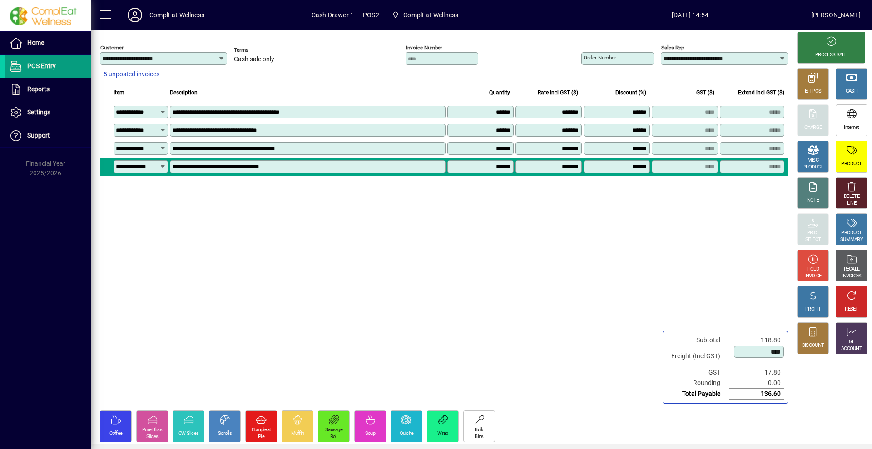 This screenshot has height=449, width=872. What do you see at coordinates (35, 43) in the screenshot?
I see `span: Home` at bounding box center [35, 43].